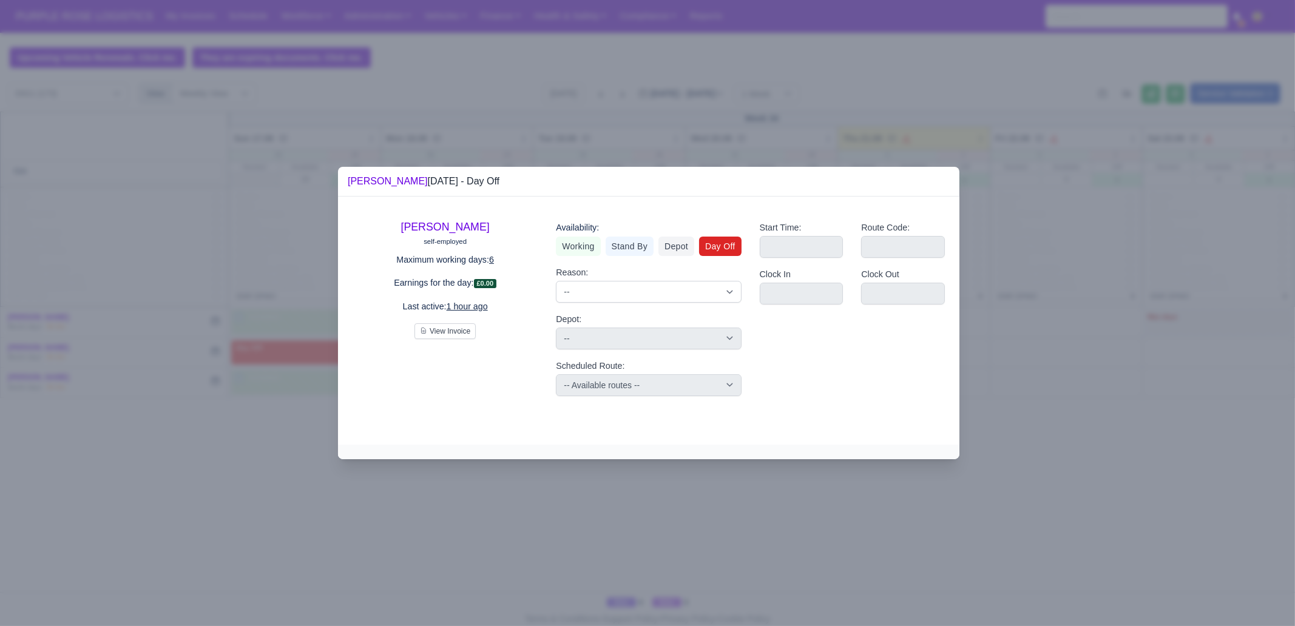 This screenshot has width=1295, height=626. What do you see at coordinates (578, 246) in the screenshot?
I see `a: Working` at bounding box center [578, 246].